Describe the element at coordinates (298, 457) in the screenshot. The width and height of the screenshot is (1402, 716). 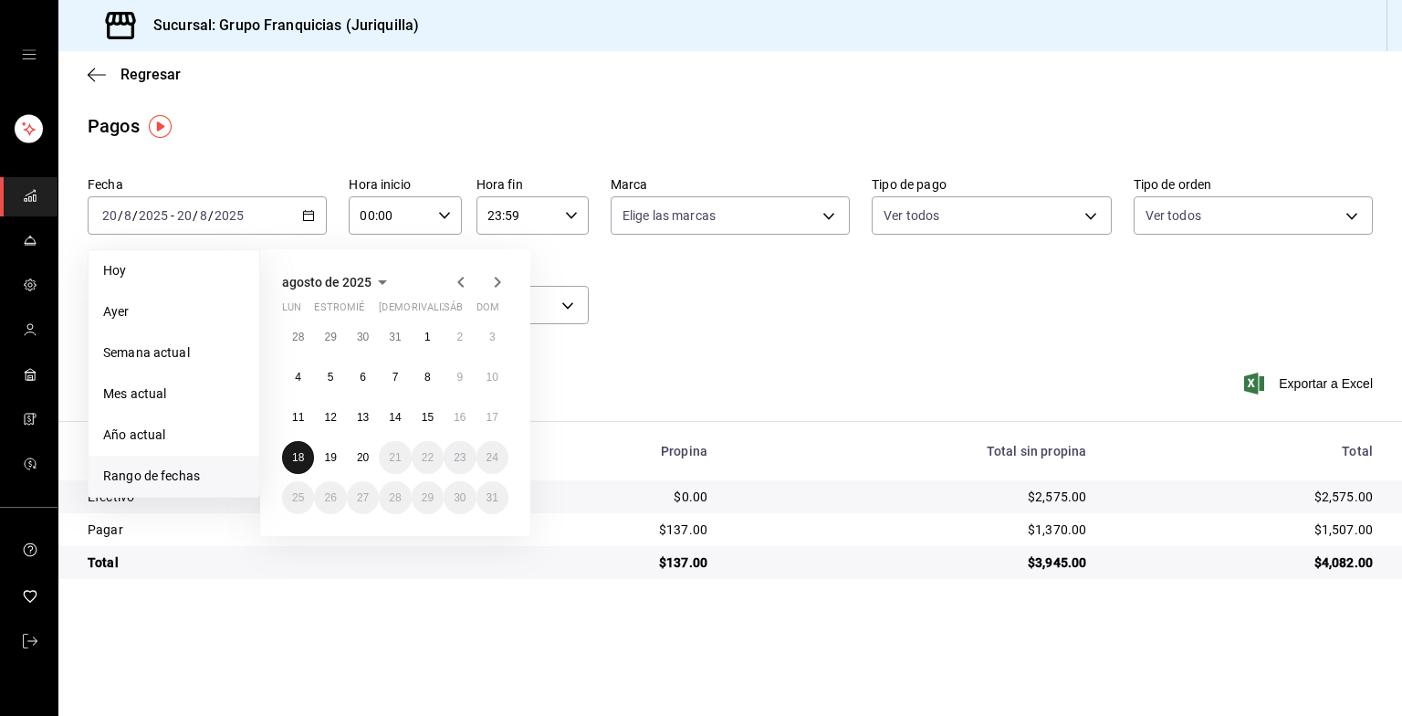
I see `abbr: 18 de agosto de 2025` at that location.